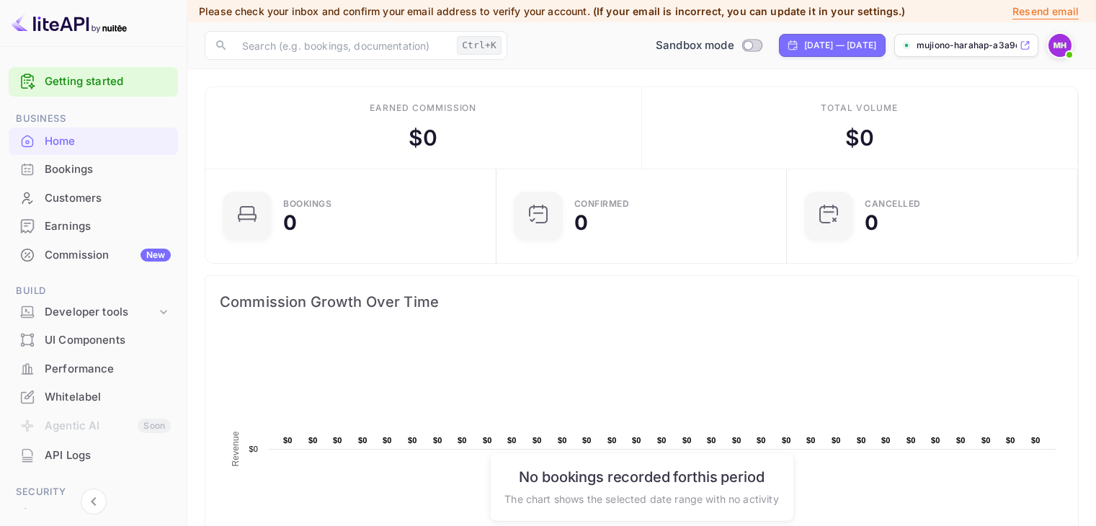  What do you see at coordinates (93, 226) in the screenshot?
I see `a: Earnings` at bounding box center [93, 226].